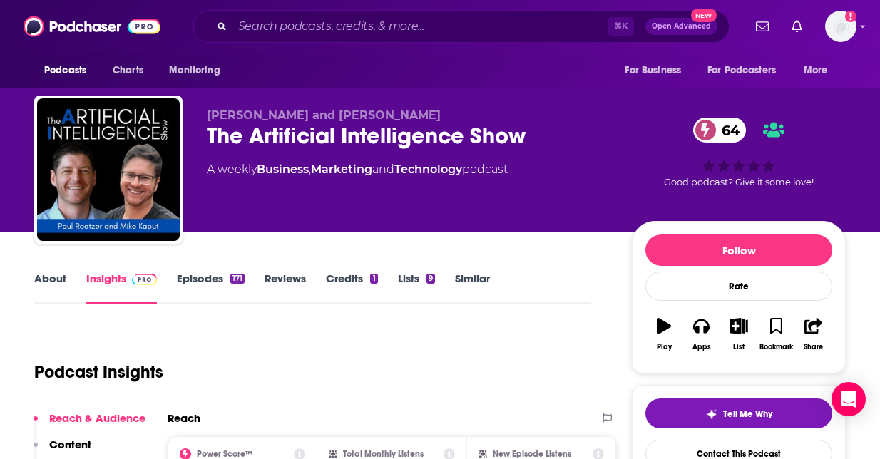 The width and height of the screenshot is (880, 459). What do you see at coordinates (128, 71) in the screenshot?
I see `a: Charts` at bounding box center [128, 71].